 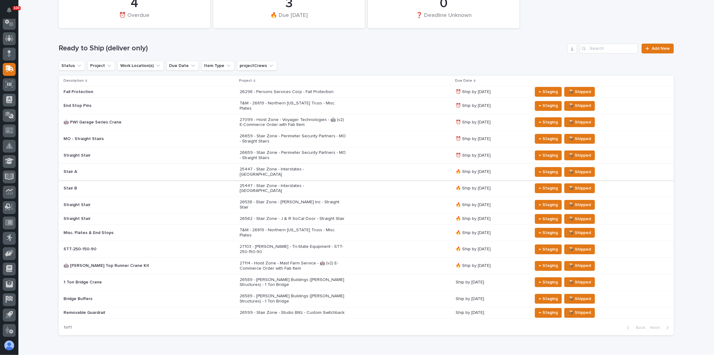 What do you see at coordinates (101, 66) in the screenshot?
I see `button: Project` at bounding box center [101, 66].